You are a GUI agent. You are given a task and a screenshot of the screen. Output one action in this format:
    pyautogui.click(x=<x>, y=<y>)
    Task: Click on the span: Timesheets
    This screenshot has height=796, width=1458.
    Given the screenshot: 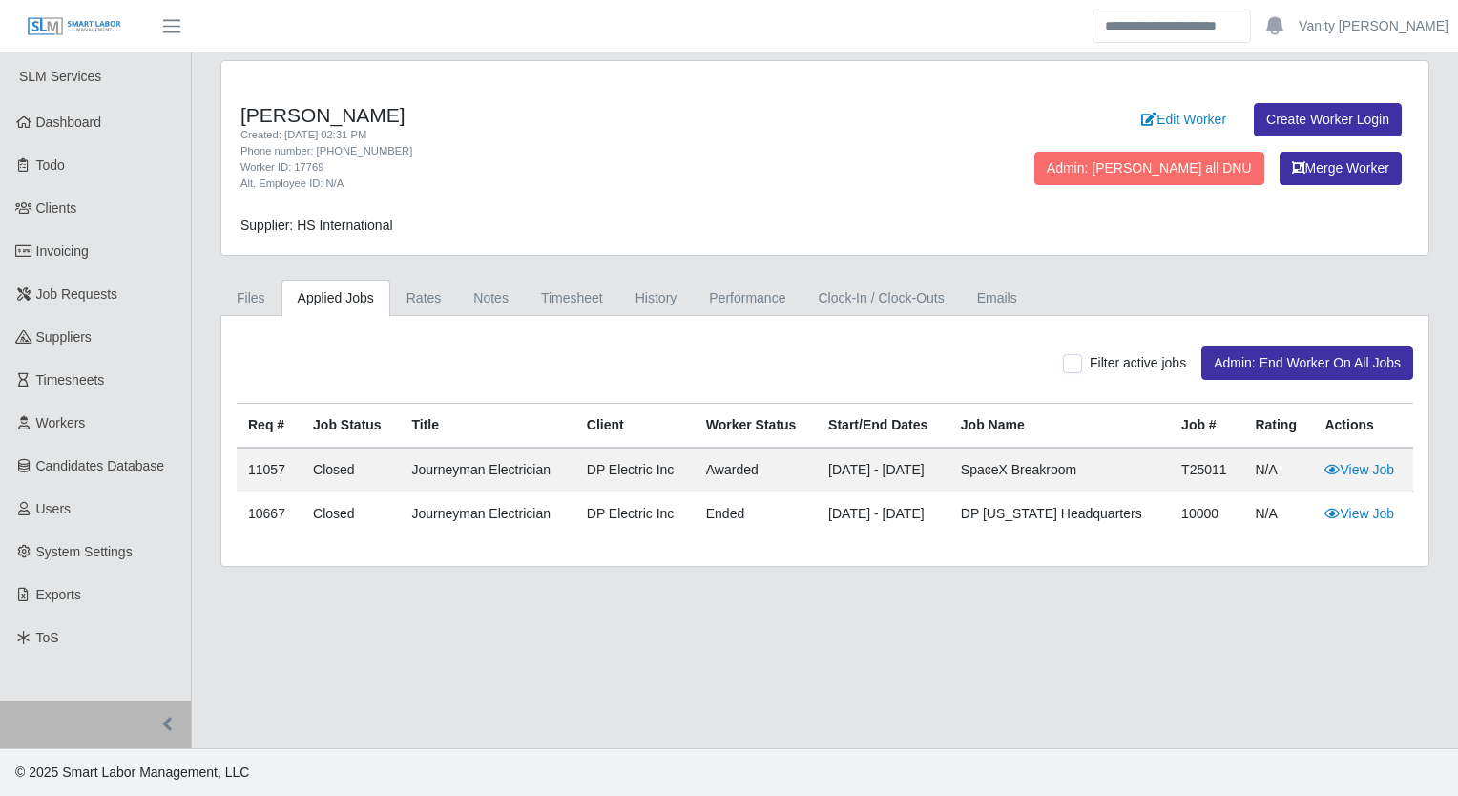 What is the action you would take?
    pyautogui.click(x=71, y=380)
    